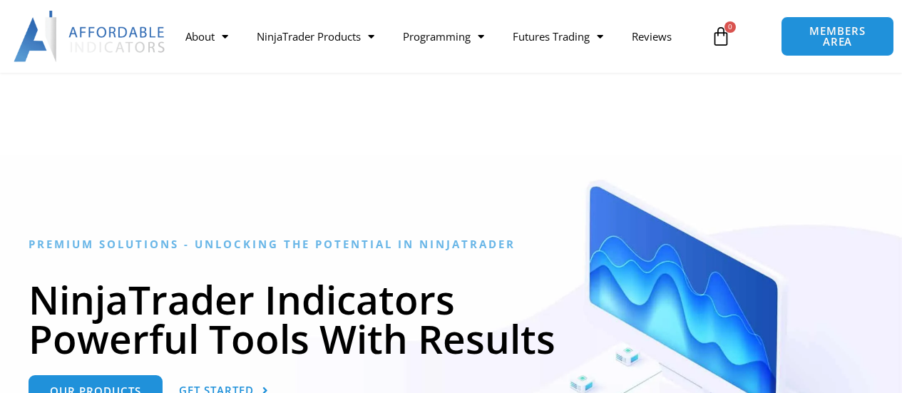 Image resolution: width=902 pixels, height=393 pixels. I want to click on a: Programming, so click(443, 36).